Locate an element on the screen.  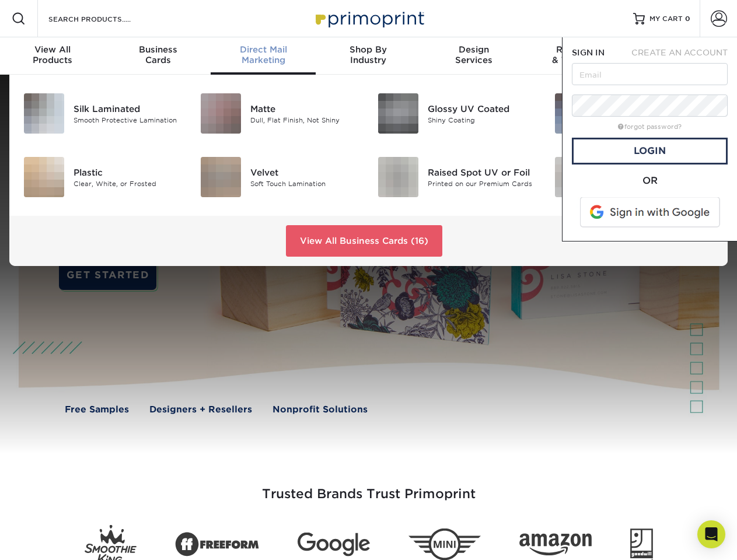
img: Amazon is located at coordinates (555, 545).